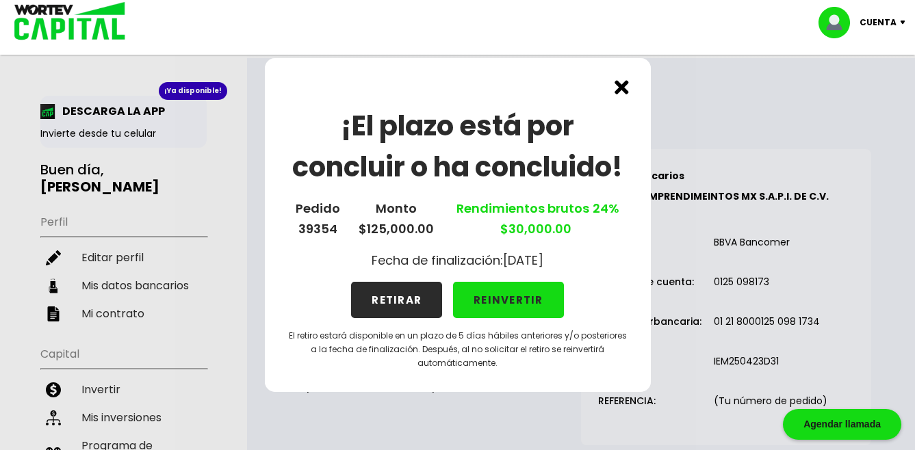  I want to click on h1: ¡El plazo está por concluir o ha concluido!, so click(458, 146).